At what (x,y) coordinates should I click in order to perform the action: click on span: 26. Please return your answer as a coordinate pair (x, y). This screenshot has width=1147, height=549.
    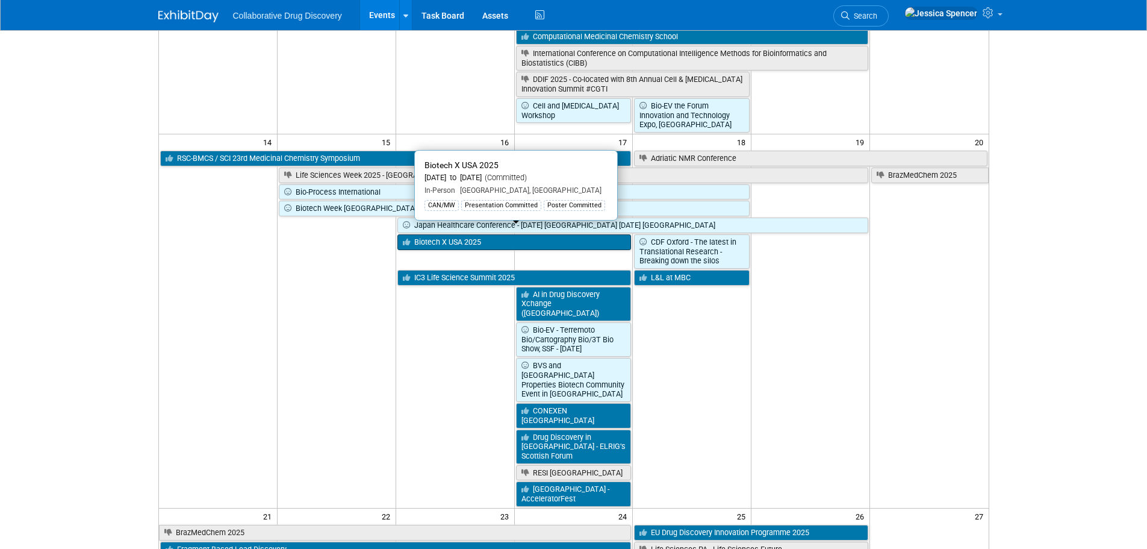
    Looking at the image, I should click on (862, 515).